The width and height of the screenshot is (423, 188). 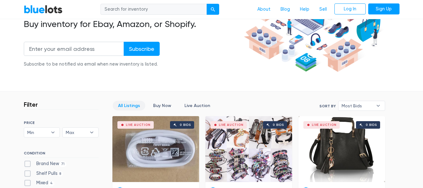 What do you see at coordinates (350, 9) in the screenshot?
I see `a: Log In` at bounding box center [350, 9].